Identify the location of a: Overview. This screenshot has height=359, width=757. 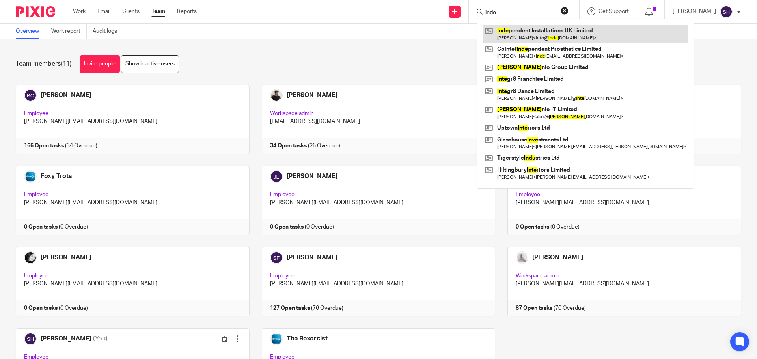
(30, 31).